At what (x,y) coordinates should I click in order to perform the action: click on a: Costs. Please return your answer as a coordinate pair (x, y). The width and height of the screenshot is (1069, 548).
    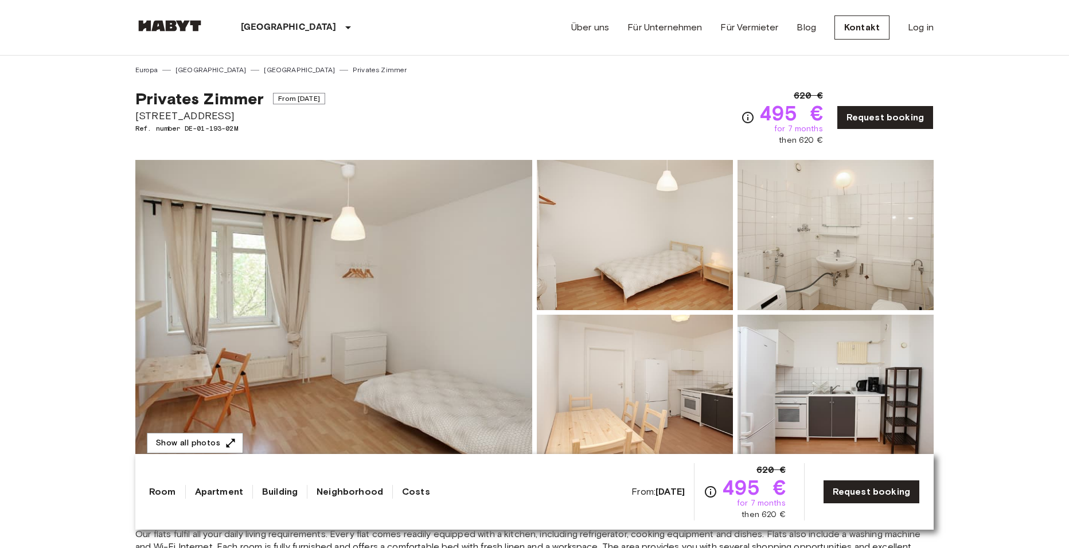
    Looking at the image, I should click on (416, 492).